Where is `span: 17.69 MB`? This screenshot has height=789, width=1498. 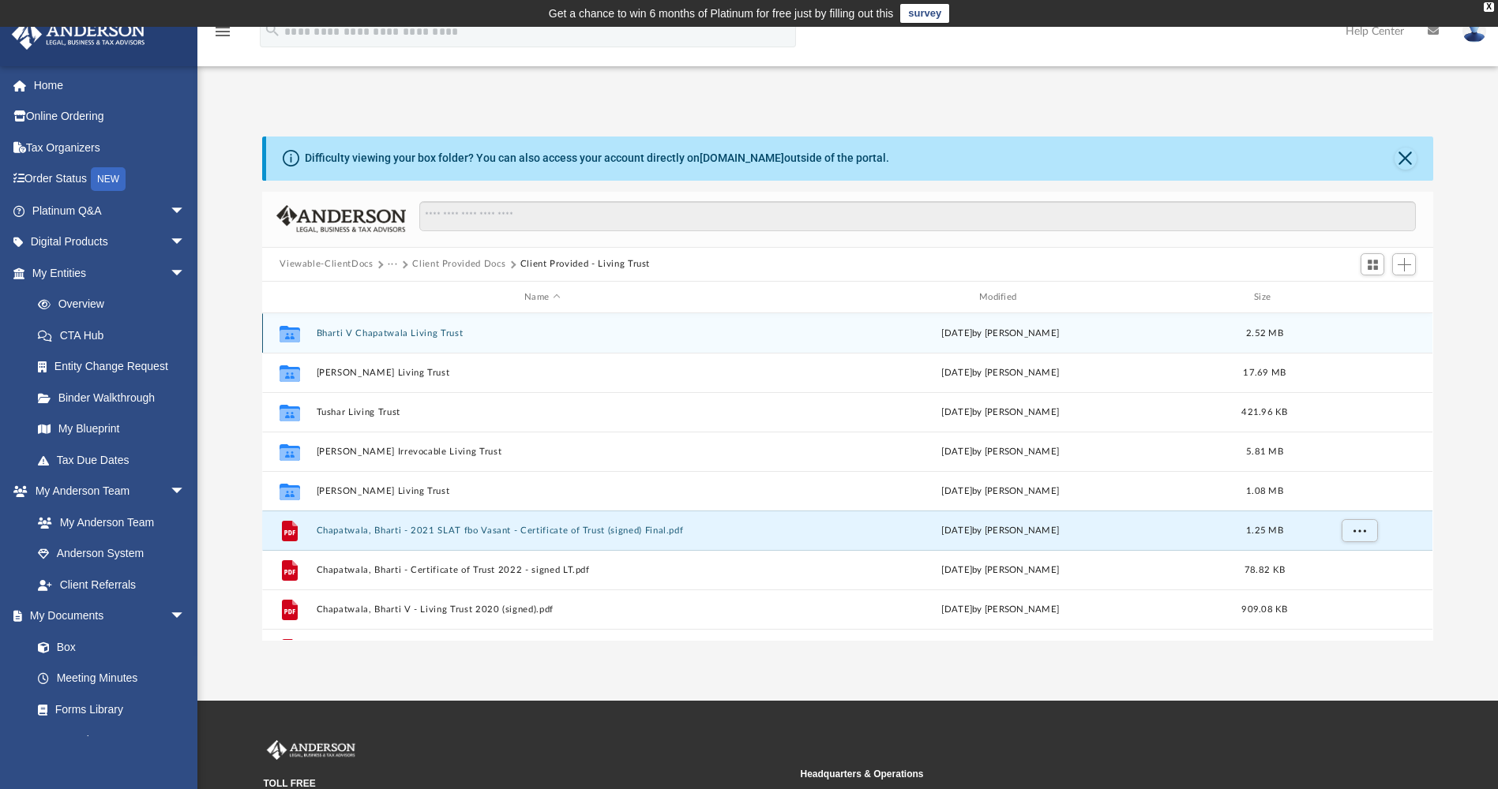 span: 17.69 MB is located at coordinates (1265, 373).